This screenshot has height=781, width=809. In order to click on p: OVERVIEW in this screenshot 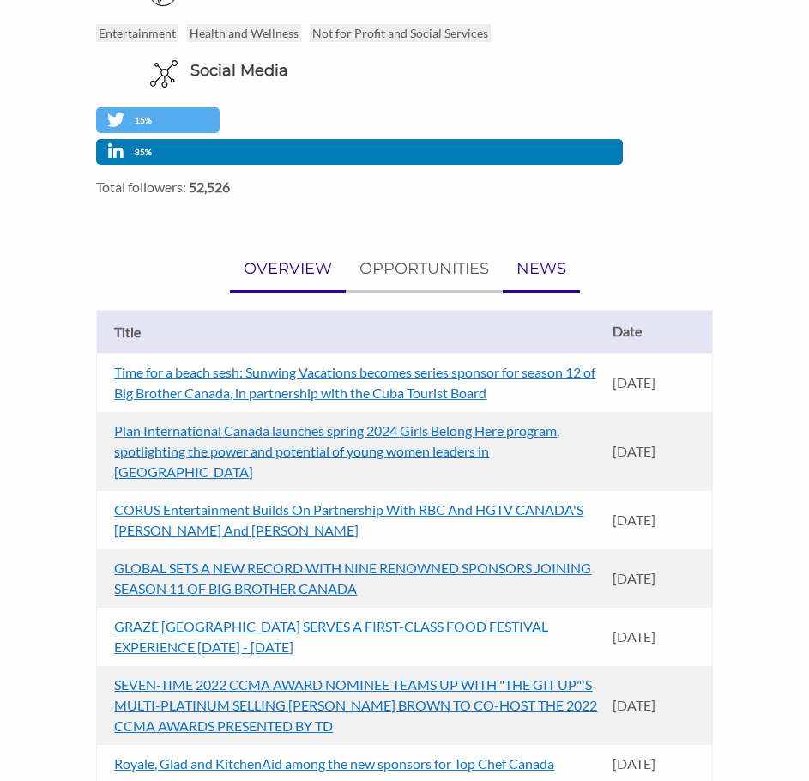, I will do `click(288, 269)`.